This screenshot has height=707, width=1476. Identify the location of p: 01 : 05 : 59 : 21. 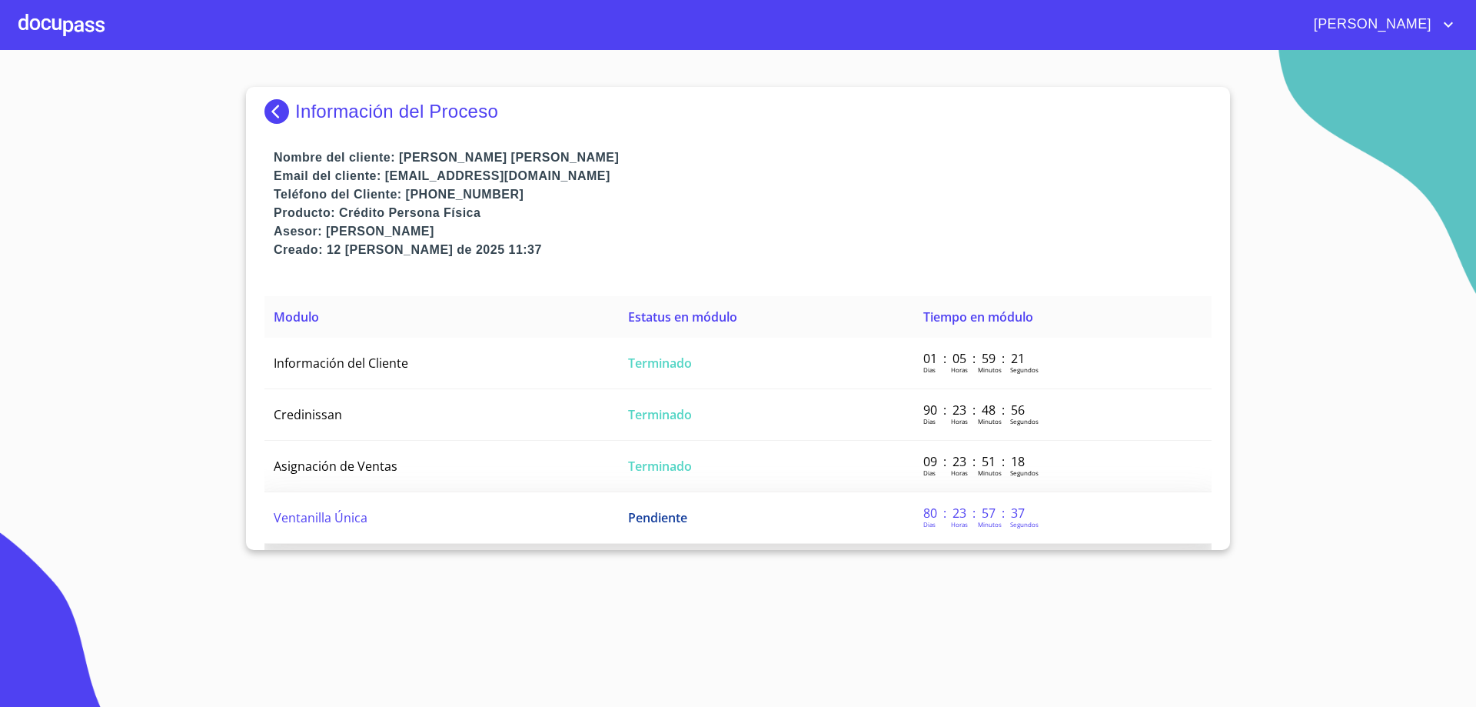
(975, 358).